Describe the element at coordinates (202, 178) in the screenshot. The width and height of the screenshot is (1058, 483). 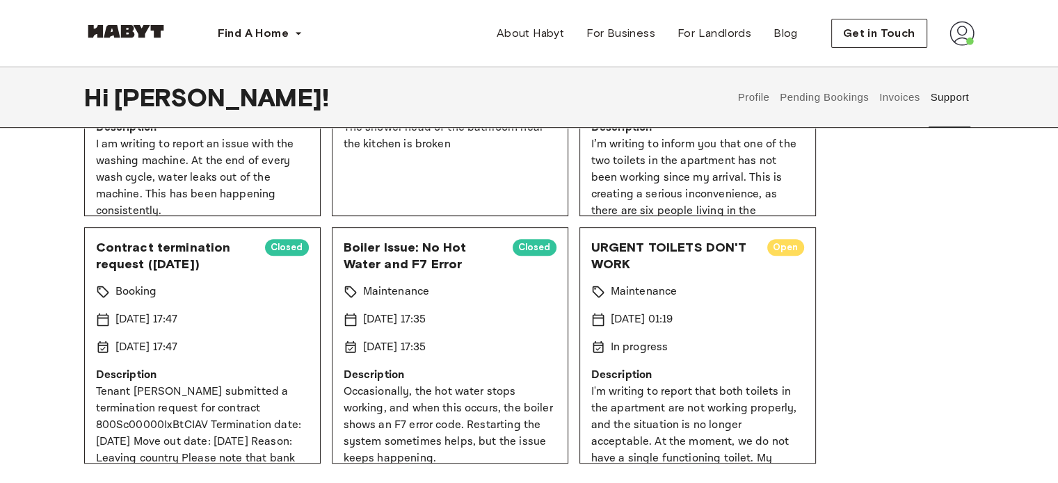
I see `p: I am writing to report an issue with the washing machine. At the end of every wash cycle, water l...` at that location.